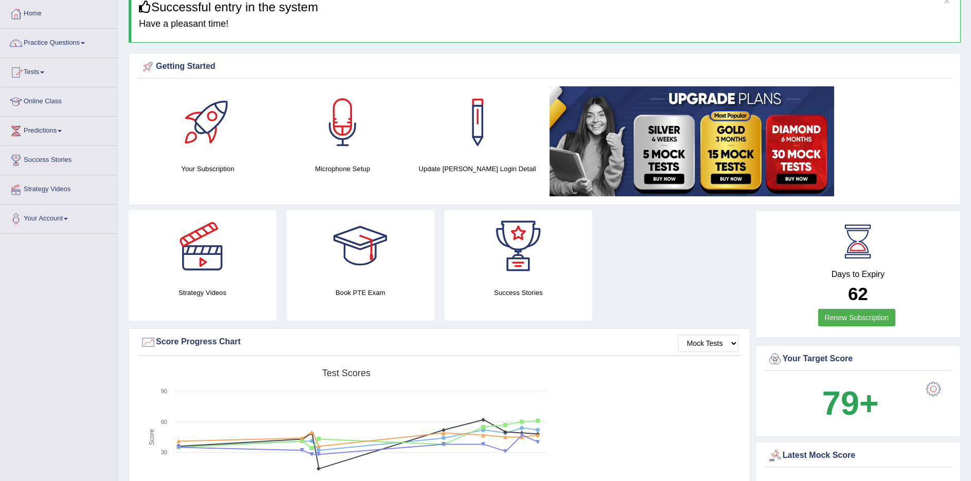 This screenshot has height=481, width=971. What do you see at coordinates (59, 42) in the screenshot?
I see `a: Practice Questions` at bounding box center [59, 42].